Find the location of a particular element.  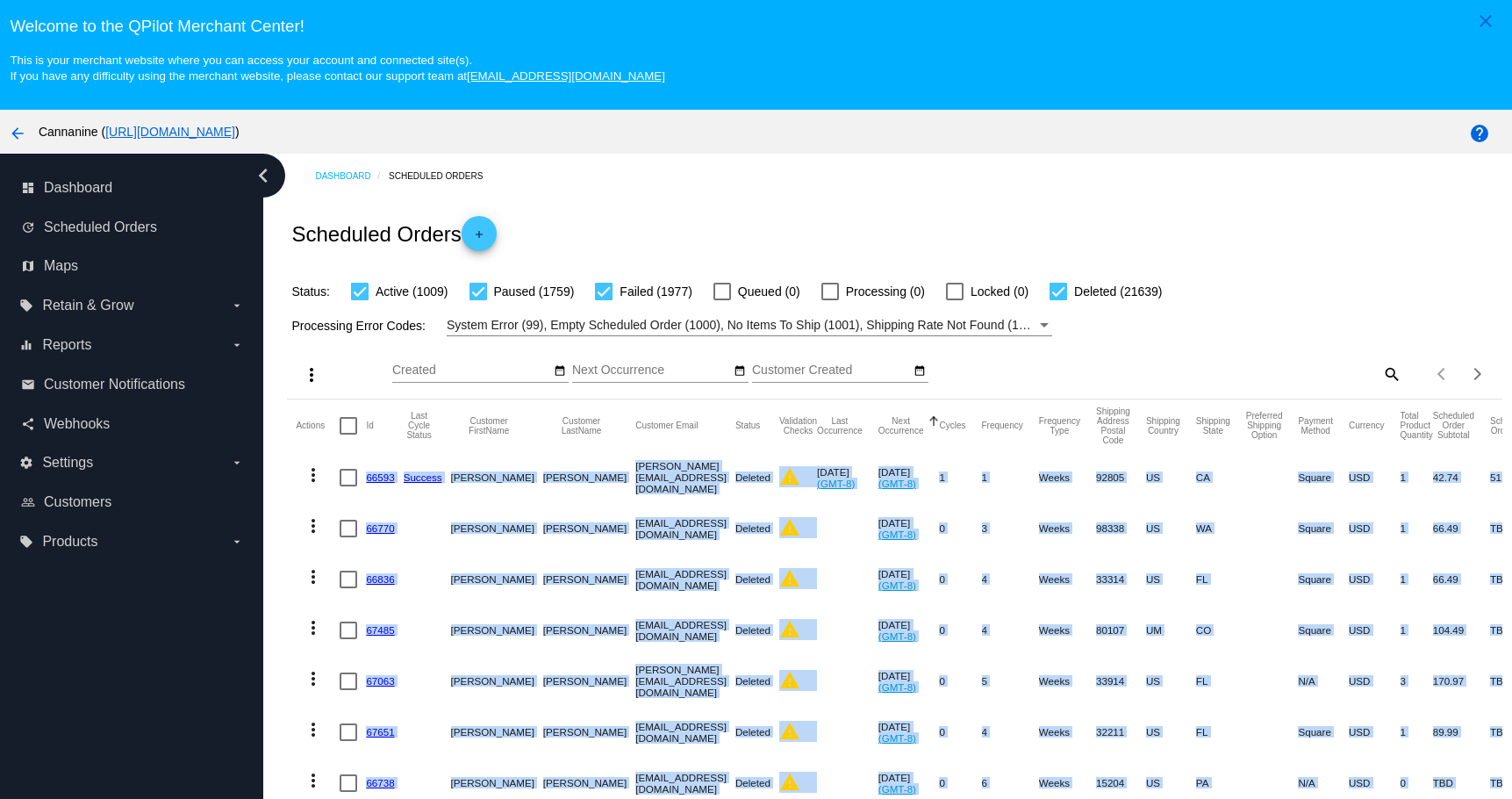

small: This is your merchant website where you can access your account and connected site(s). If you hav... is located at coordinates (337, 67).